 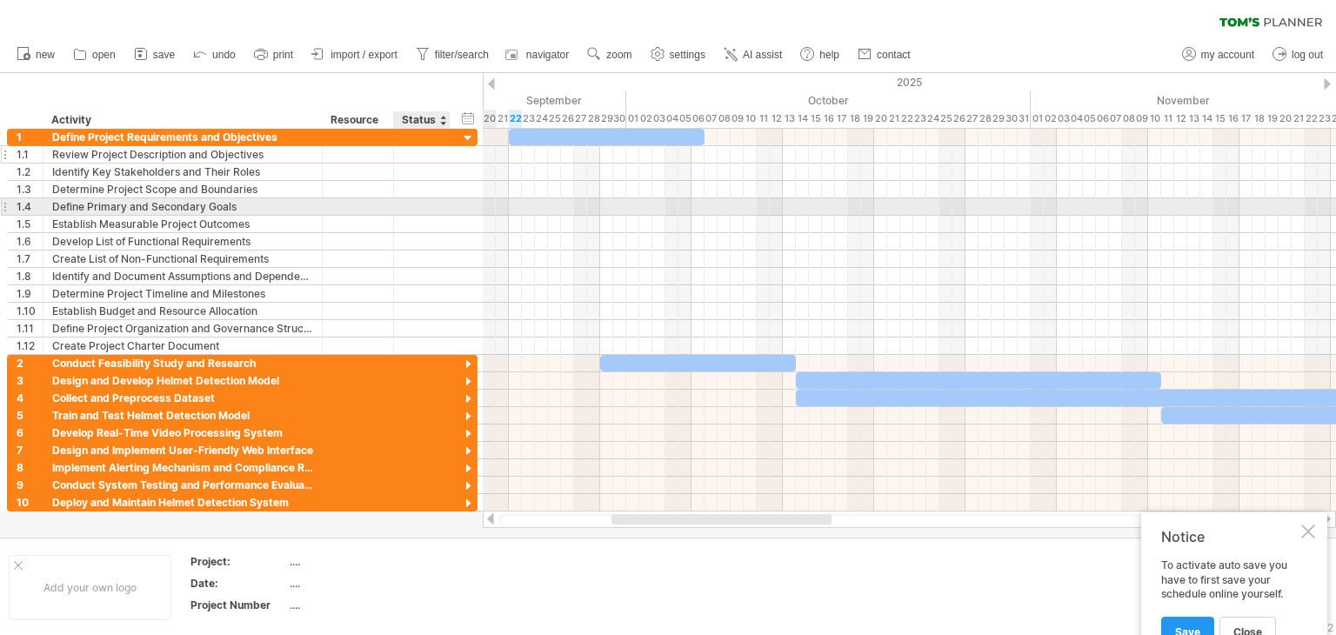 I want to click on div: 1.12, so click(x=30, y=345).